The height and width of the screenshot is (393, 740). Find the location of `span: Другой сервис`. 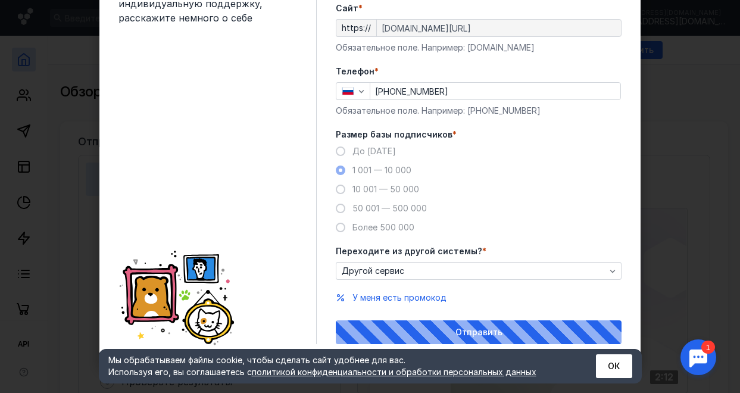

span: Другой сервис is located at coordinates (373, 271).